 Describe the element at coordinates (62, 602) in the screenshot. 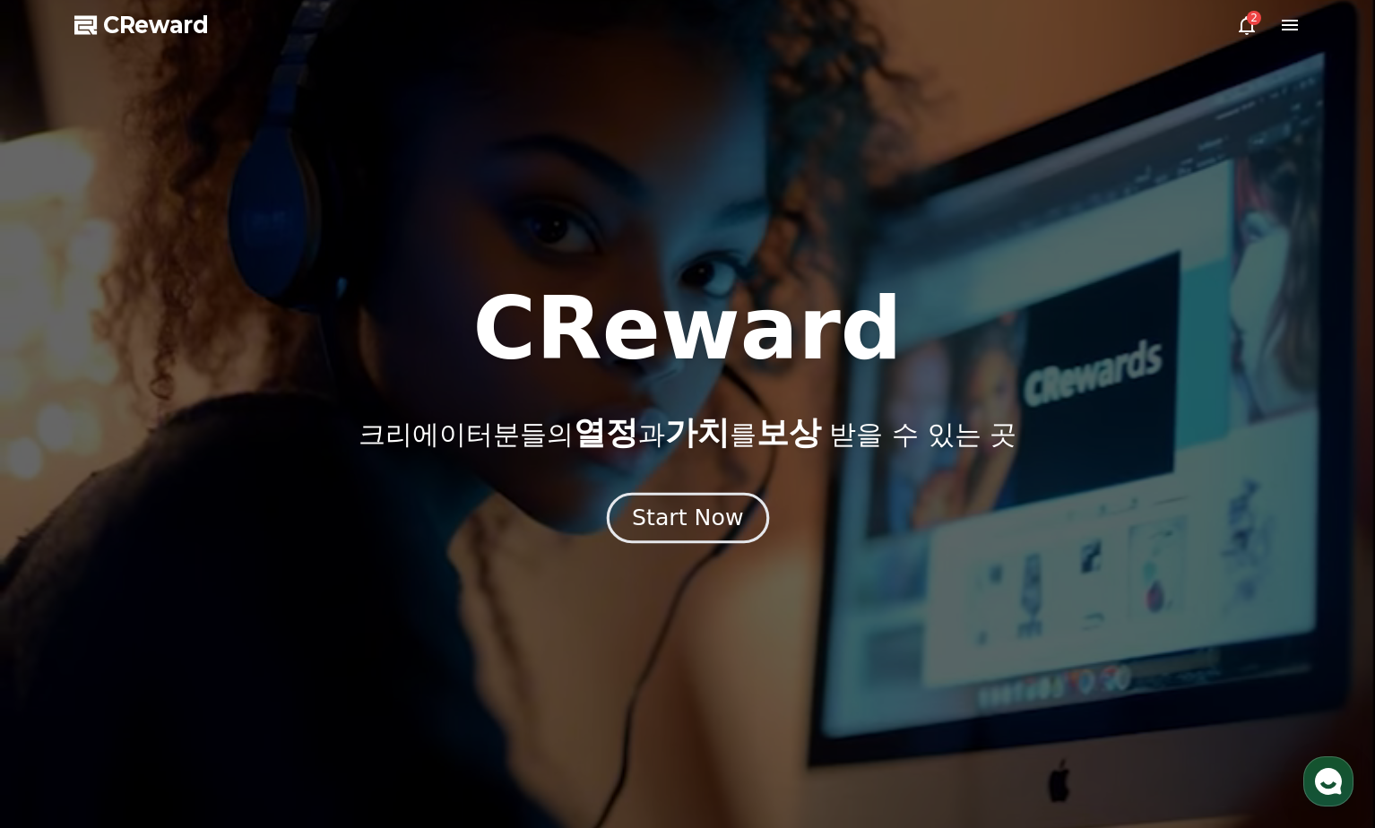

I see `span: 홈` at that location.